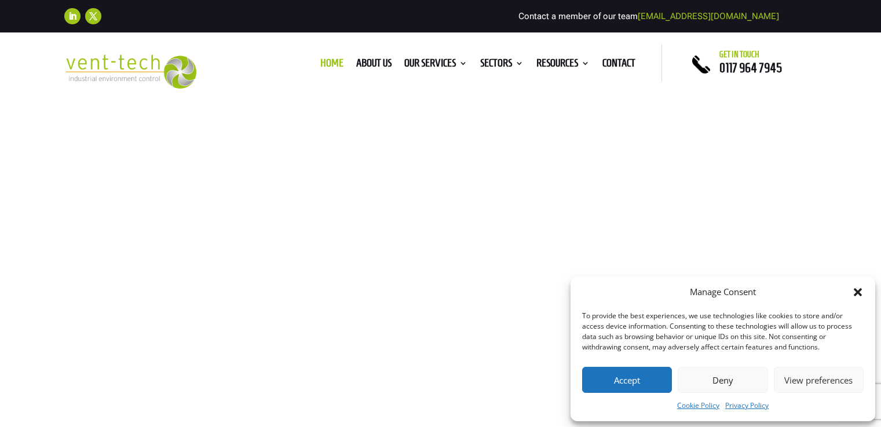 This screenshot has width=881, height=427. Describe the element at coordinates (563, 65) in the screenshot. I see `a: Resources` at that location.